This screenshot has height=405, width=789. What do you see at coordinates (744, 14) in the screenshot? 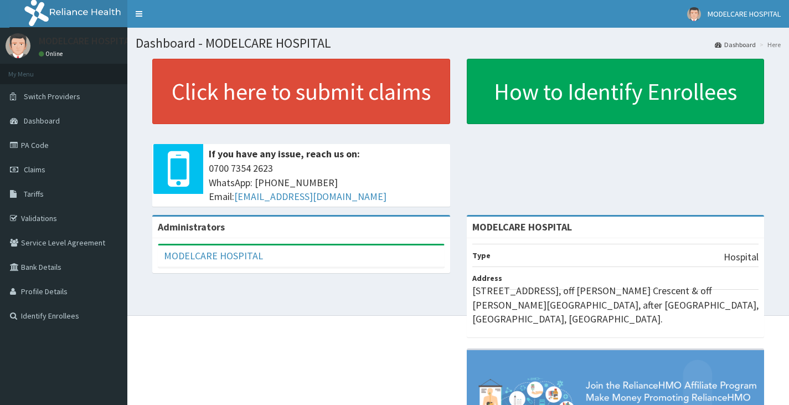
I see `span: MODELCARE HOSPITAL` at bounding box center [744, 14].